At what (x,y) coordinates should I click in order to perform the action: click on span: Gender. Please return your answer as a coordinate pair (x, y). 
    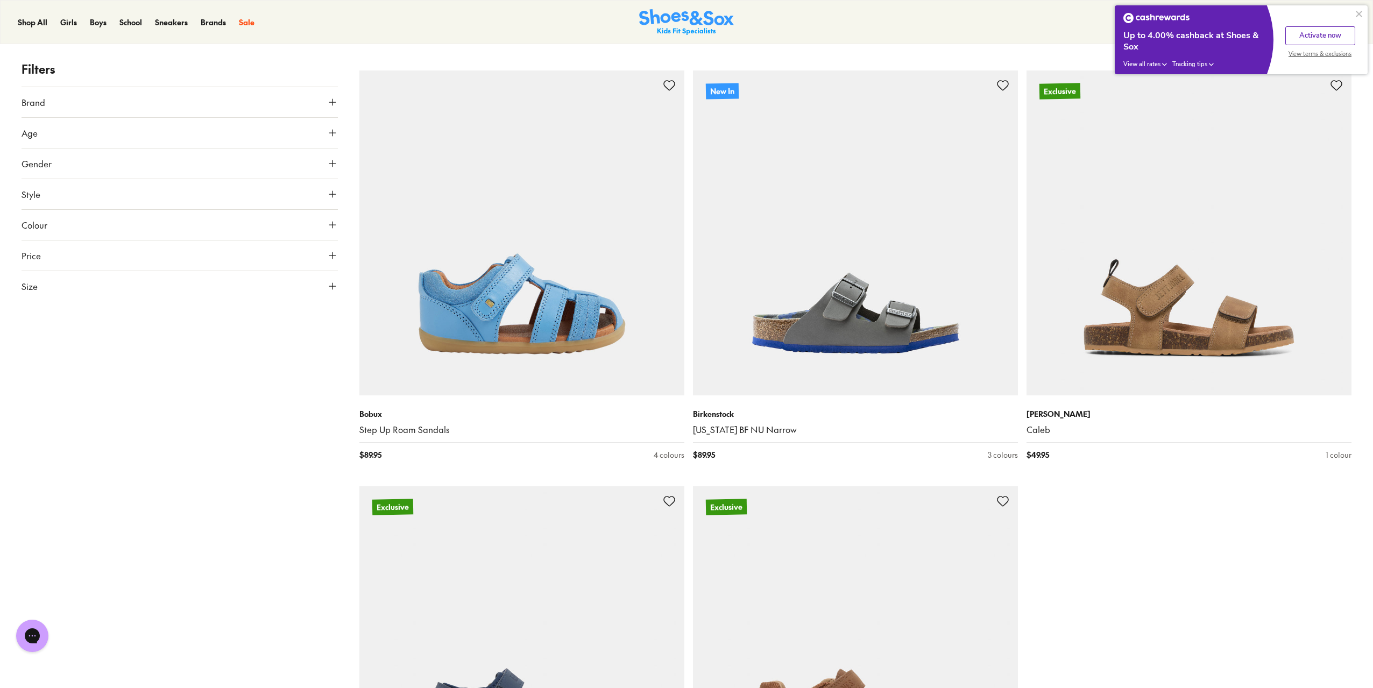
    Looking at the image, I should click on (37, 164).